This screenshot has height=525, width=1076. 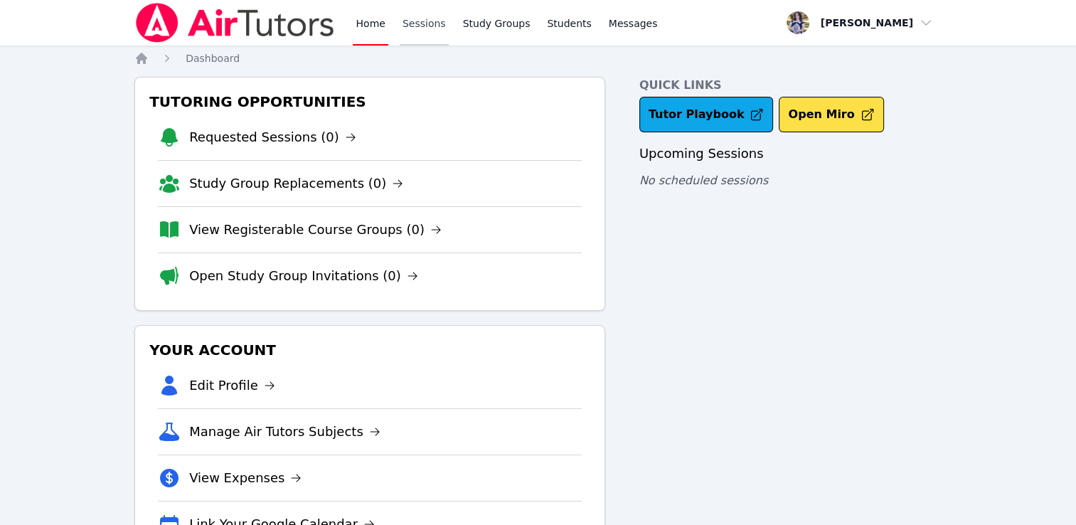 What do you see at coordinates (235, 23) in the screenshot?
I see `img: Air Tutors` at bounding box center [235, 23].